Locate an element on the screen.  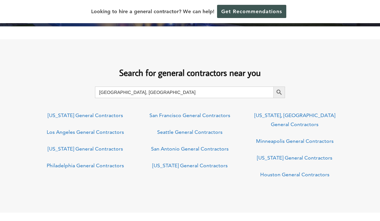
input: Search here... is located at coordinates (184, 92).